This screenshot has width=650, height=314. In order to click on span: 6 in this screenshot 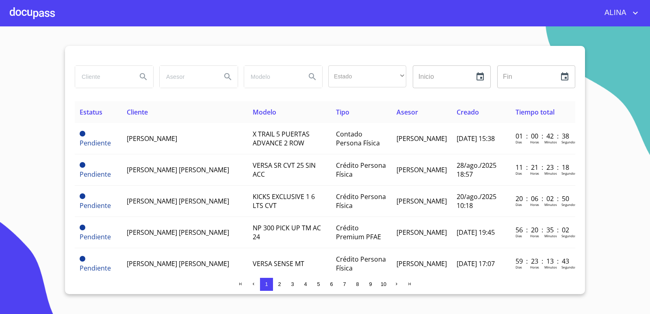, I will do `click(331, 284)`.